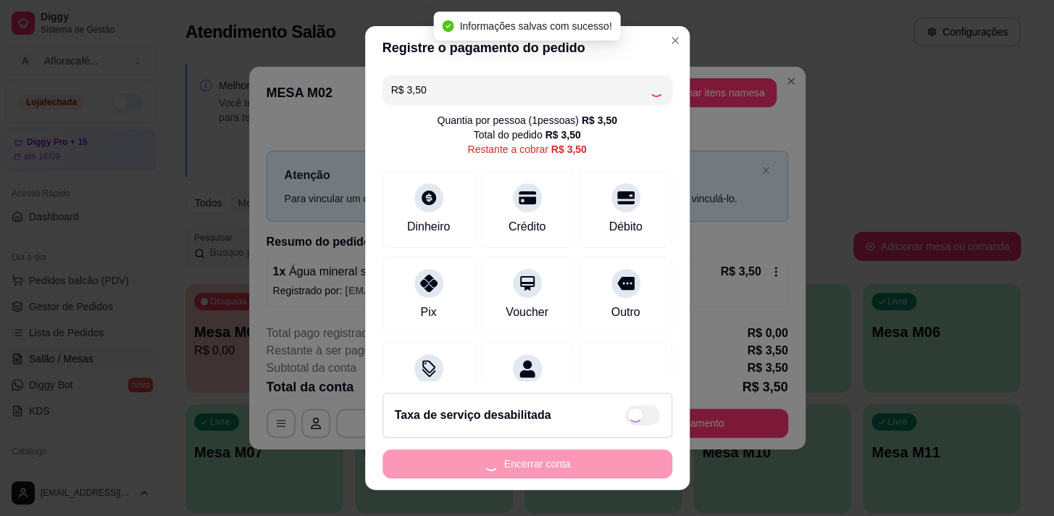  What do you see at coordinates (429, 227) in the screenshot?
I see `div: Dinheiro` at bounding box center [429, 227].